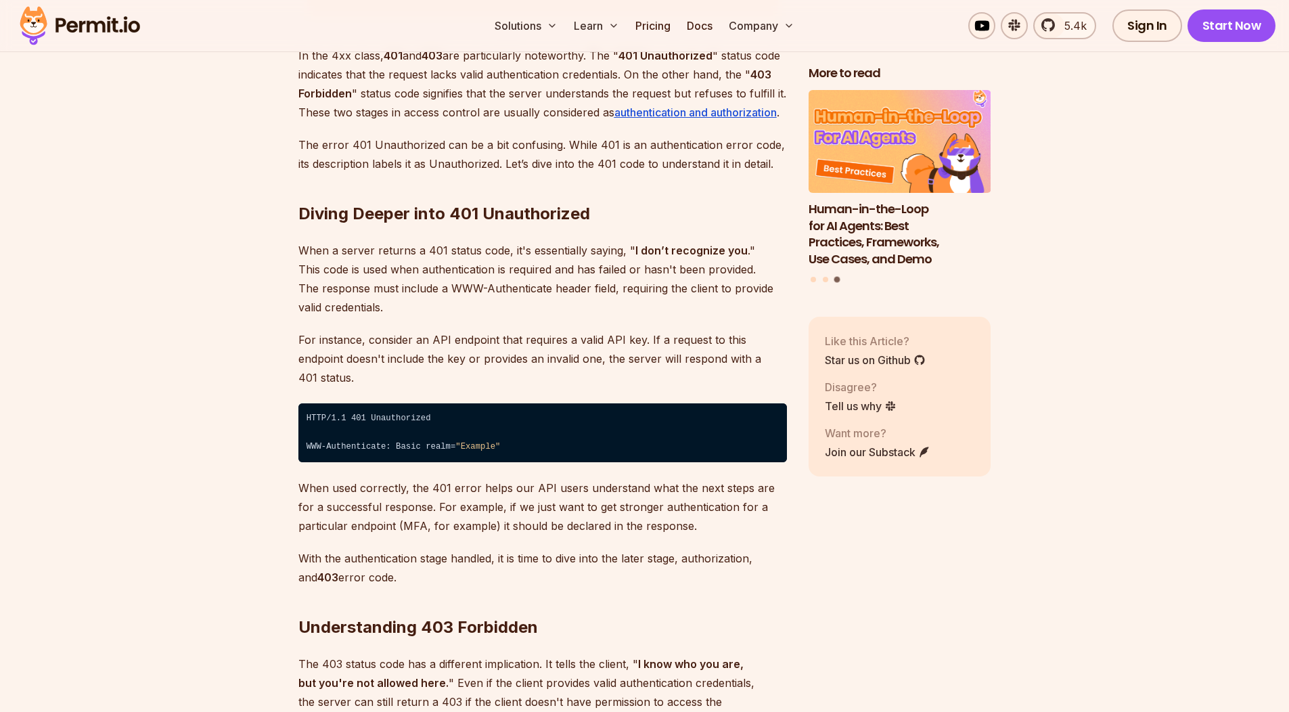 This screenshot has width=1289, height=712. I want to click on span: "Example", so click(478, 446).